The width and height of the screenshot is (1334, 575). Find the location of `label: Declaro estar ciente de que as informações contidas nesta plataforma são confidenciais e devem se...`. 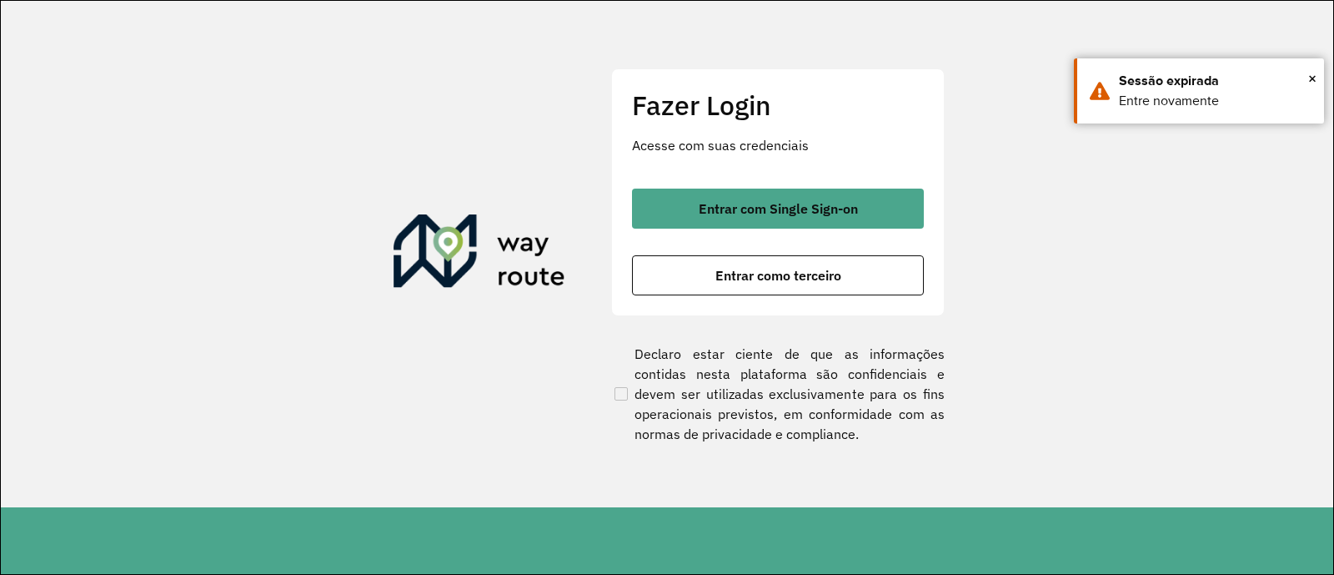

label: Declaro estar ciente de que as informações contidas nesta plataforma são confidenciais e devem se... is located at coordinates (778, 394).